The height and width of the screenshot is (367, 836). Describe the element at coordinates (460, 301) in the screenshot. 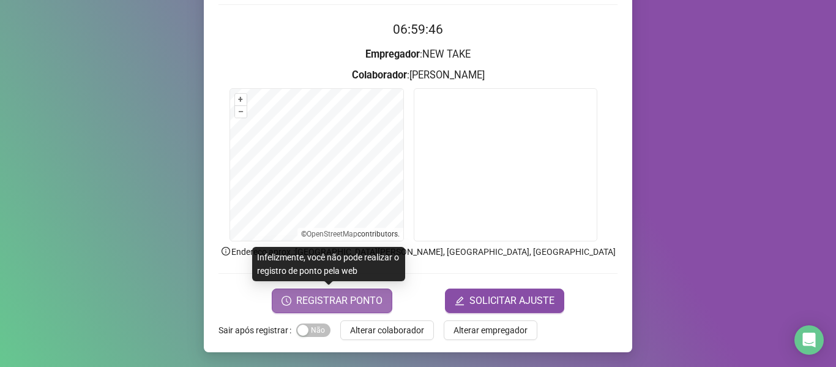

I see `span: edit` at that location.